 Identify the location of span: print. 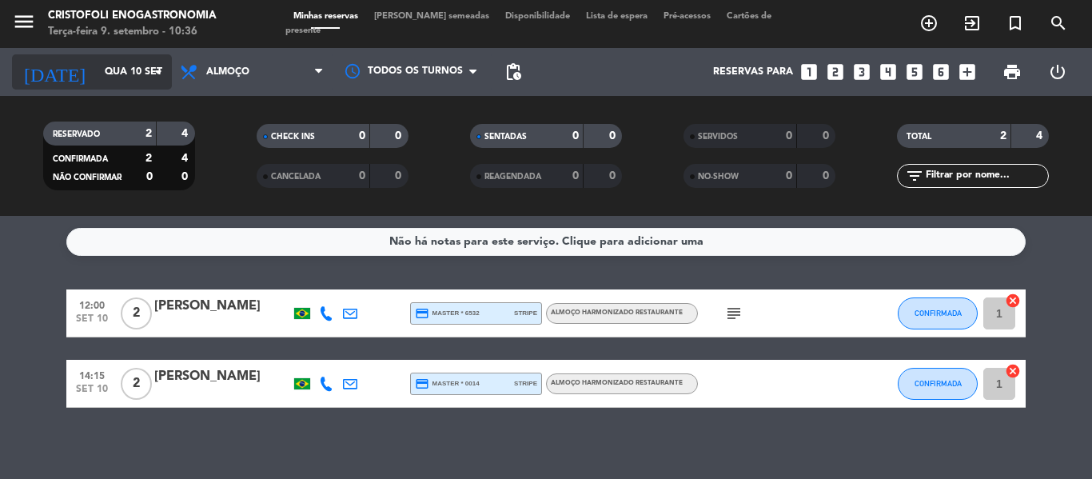
(1012, 72).